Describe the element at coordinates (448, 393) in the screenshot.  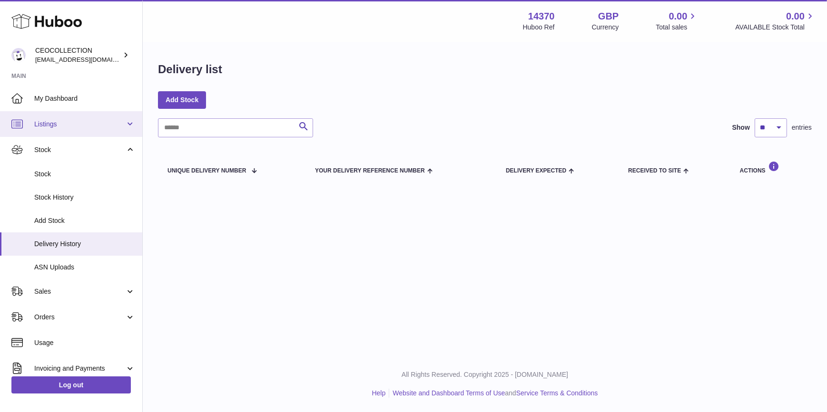
I see `a: Website and Dashboard Terms of Use` at that location.